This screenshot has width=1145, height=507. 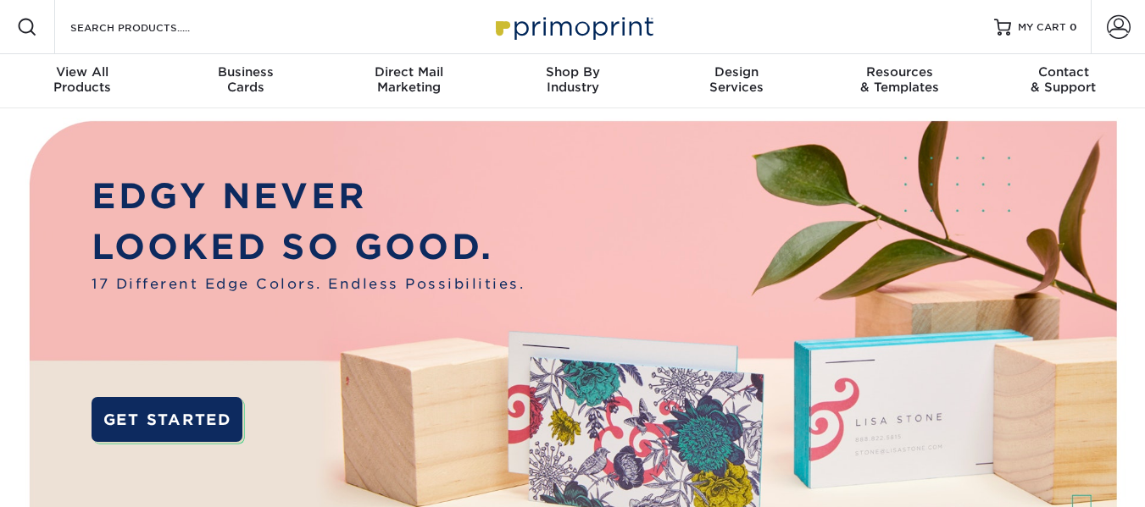 What do you see at coordinates (735, 81) in the screenshot?
I see `a: DesignServices` at bounding box center [735, 81].